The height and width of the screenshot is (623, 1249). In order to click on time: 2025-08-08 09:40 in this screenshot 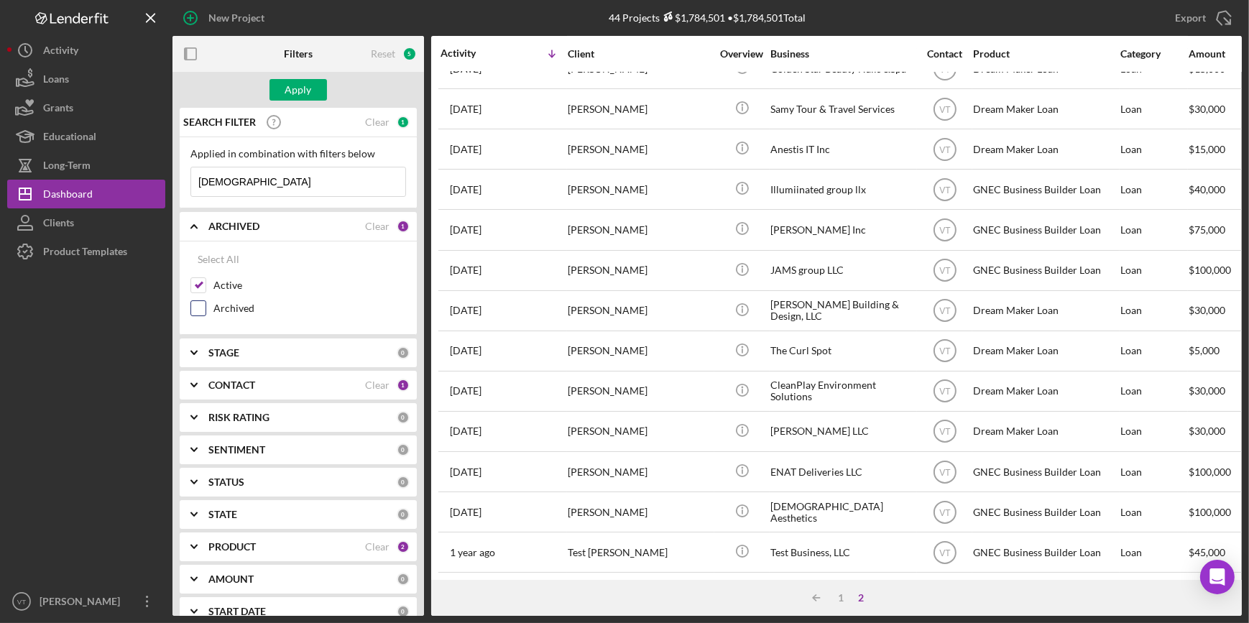, I will do `click(466, 190)`.